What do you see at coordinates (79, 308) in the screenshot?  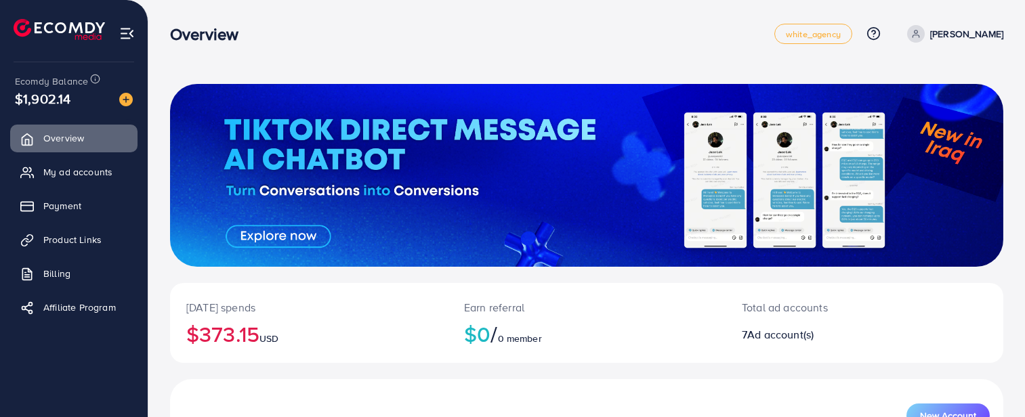 I see `span: Affiliate Program` at bounding box center [79, 308].